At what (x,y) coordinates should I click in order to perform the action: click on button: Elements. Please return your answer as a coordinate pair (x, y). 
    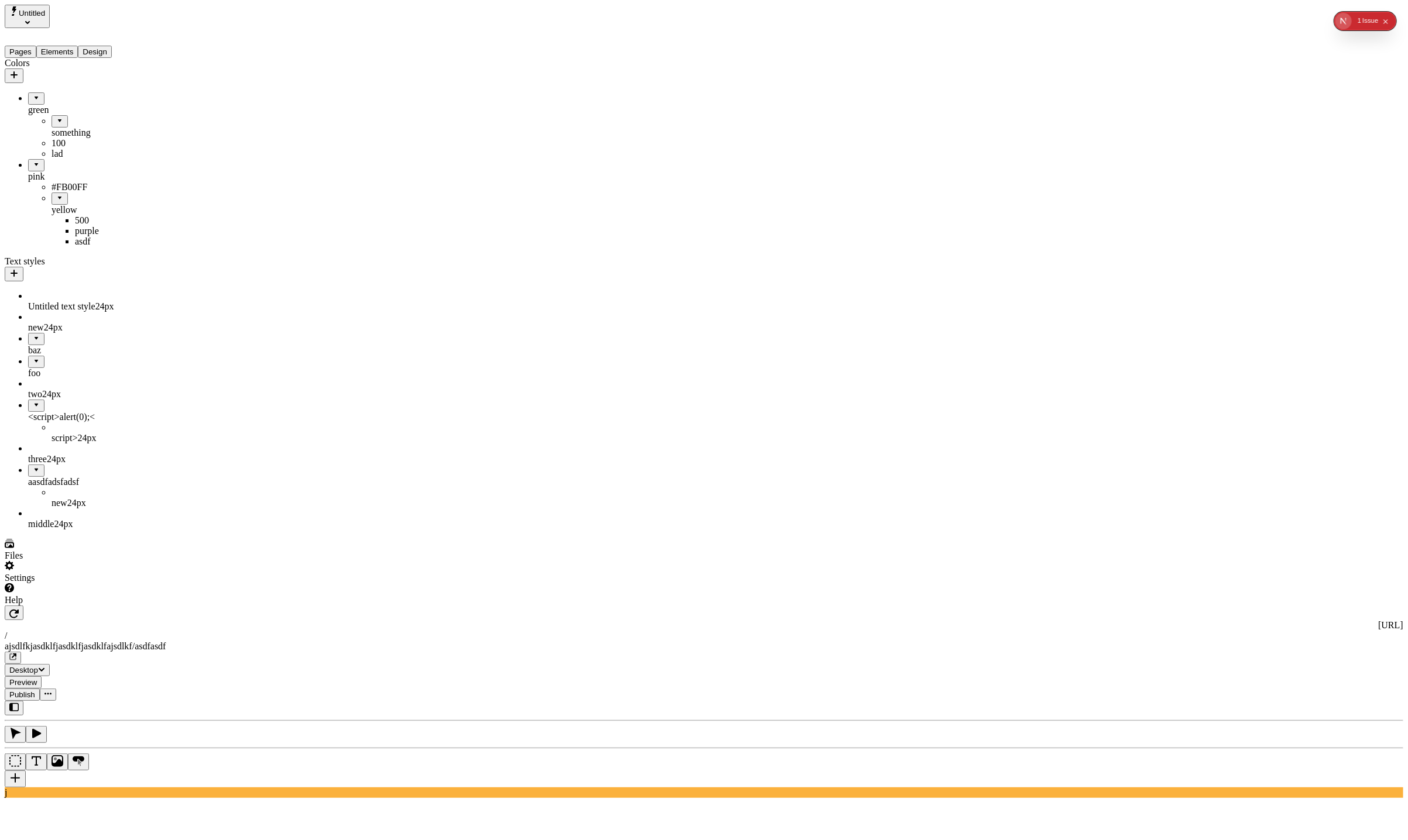
    Looking at the image, I should click on (57, 52).